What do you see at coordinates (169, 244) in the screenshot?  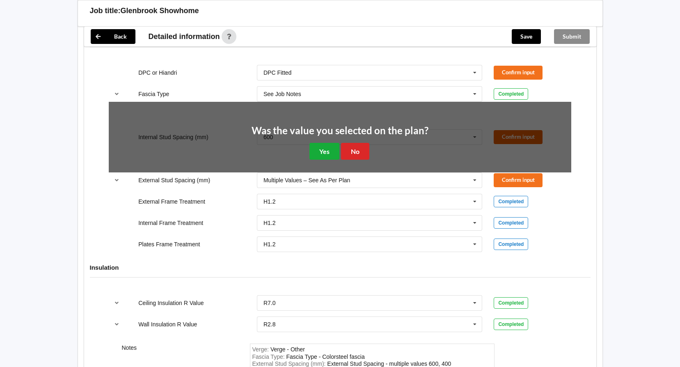 I see `label: Plates Frame Treatment` at bounding box center [169, 244].